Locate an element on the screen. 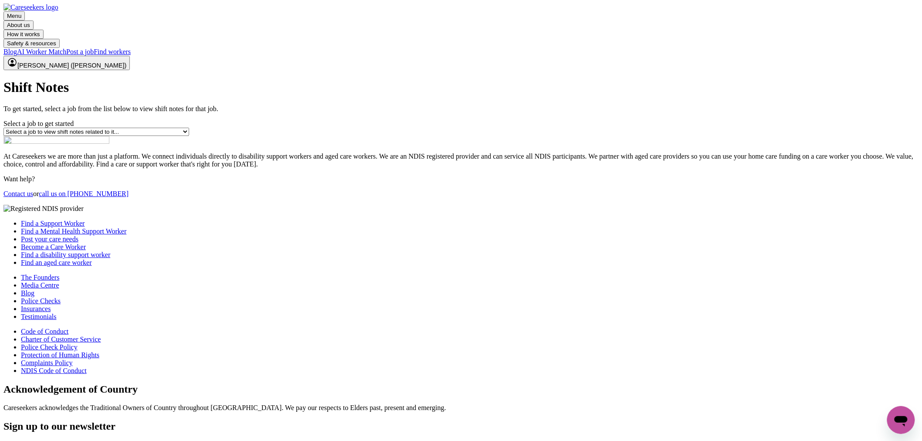  button: Menu is located at coordinates (14, 16).